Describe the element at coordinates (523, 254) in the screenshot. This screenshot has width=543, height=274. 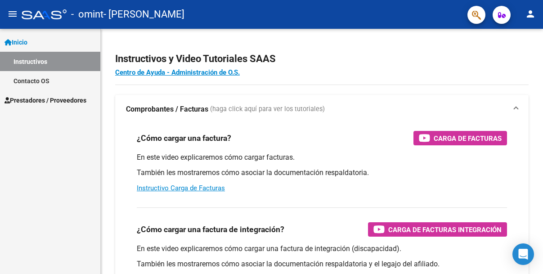
I see `div: Open Intercom Messenger` at that location.